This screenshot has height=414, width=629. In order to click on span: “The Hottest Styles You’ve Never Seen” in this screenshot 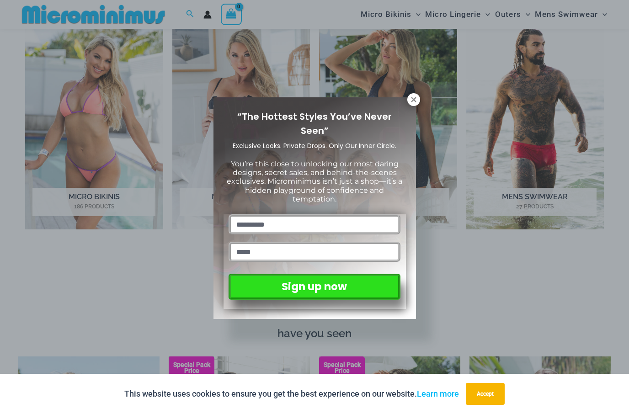, I will do `click(315, 123)`.